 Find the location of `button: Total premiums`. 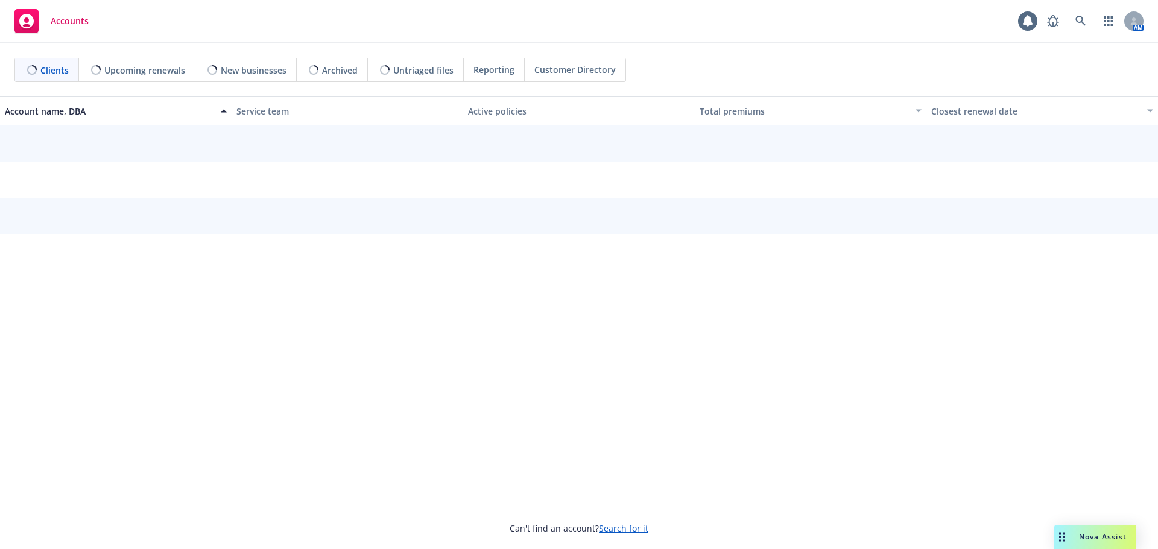

button: Total premiums is located at coordinates (810, 111).